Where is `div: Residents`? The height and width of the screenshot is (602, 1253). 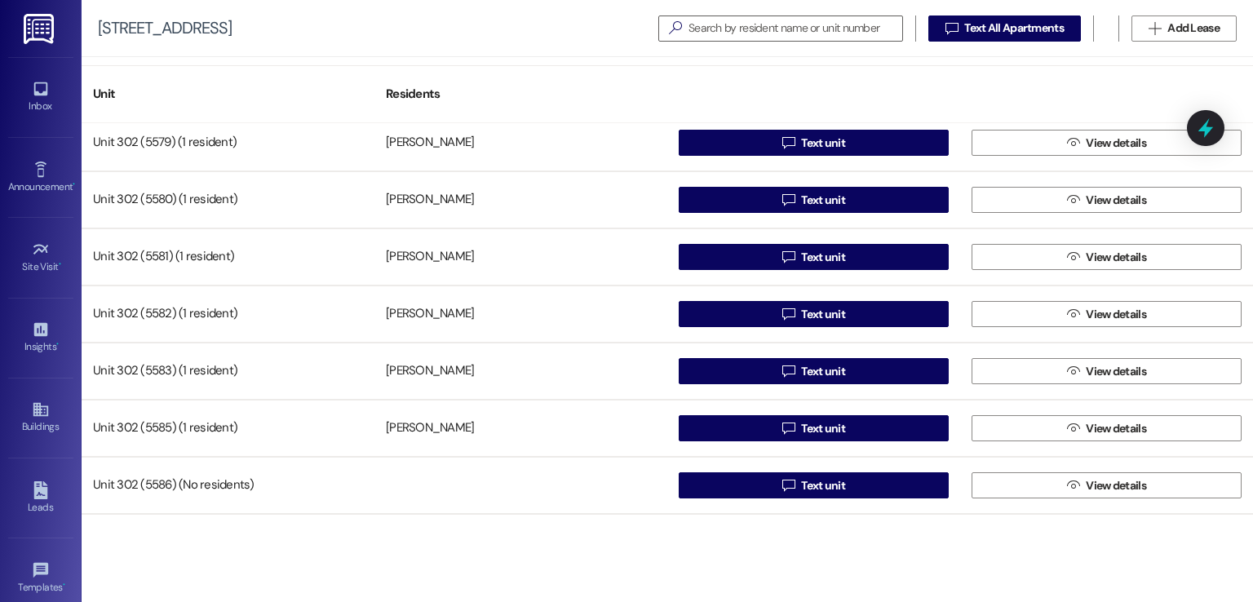 div: Residents is located at coordinates (521, 94).